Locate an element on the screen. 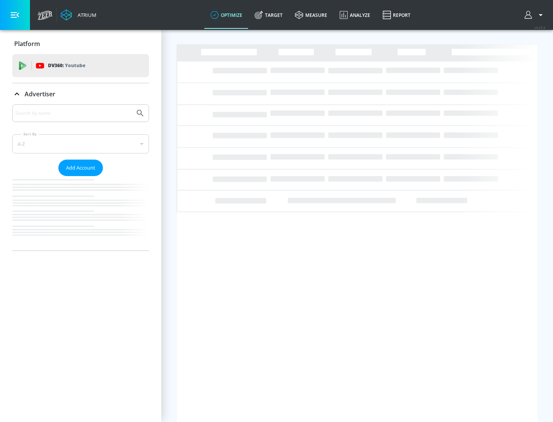 The image size is (553, 422). button: Add Account is located at coordinates (81, 168).